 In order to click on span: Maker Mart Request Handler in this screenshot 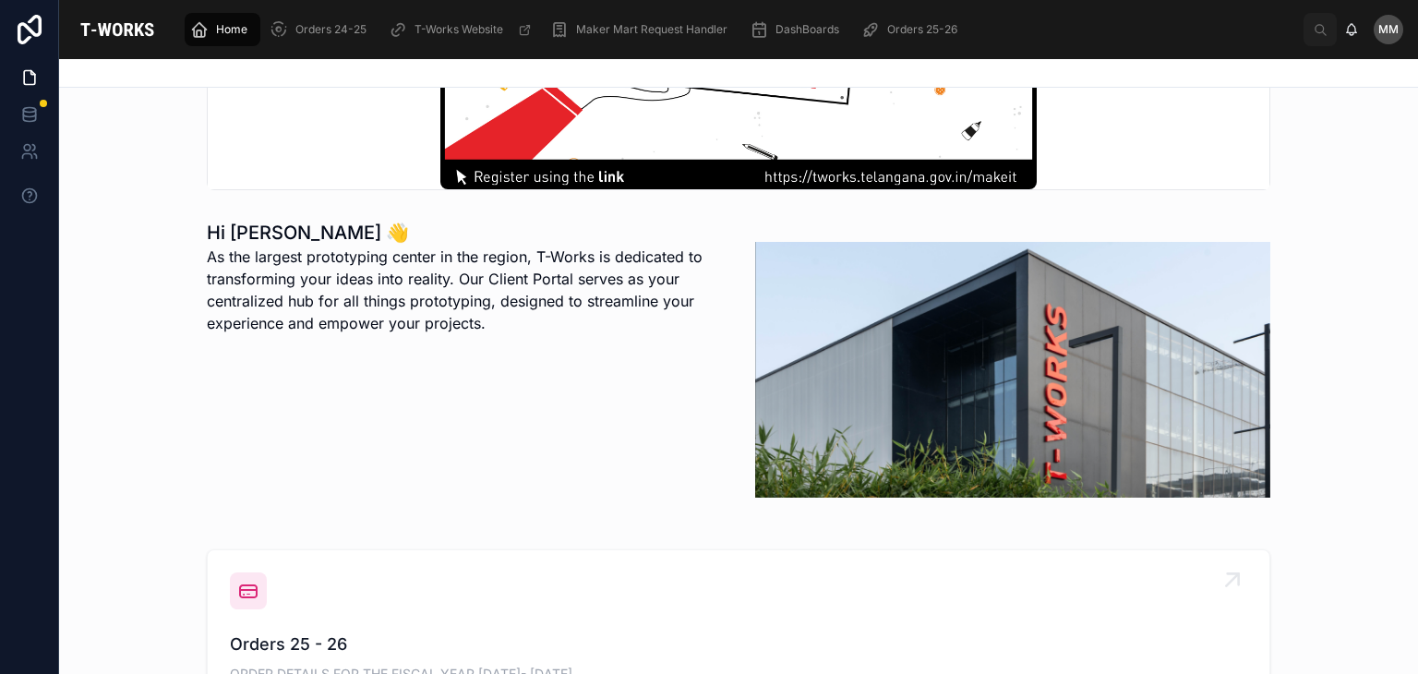, I will do `click(652, 30)`.